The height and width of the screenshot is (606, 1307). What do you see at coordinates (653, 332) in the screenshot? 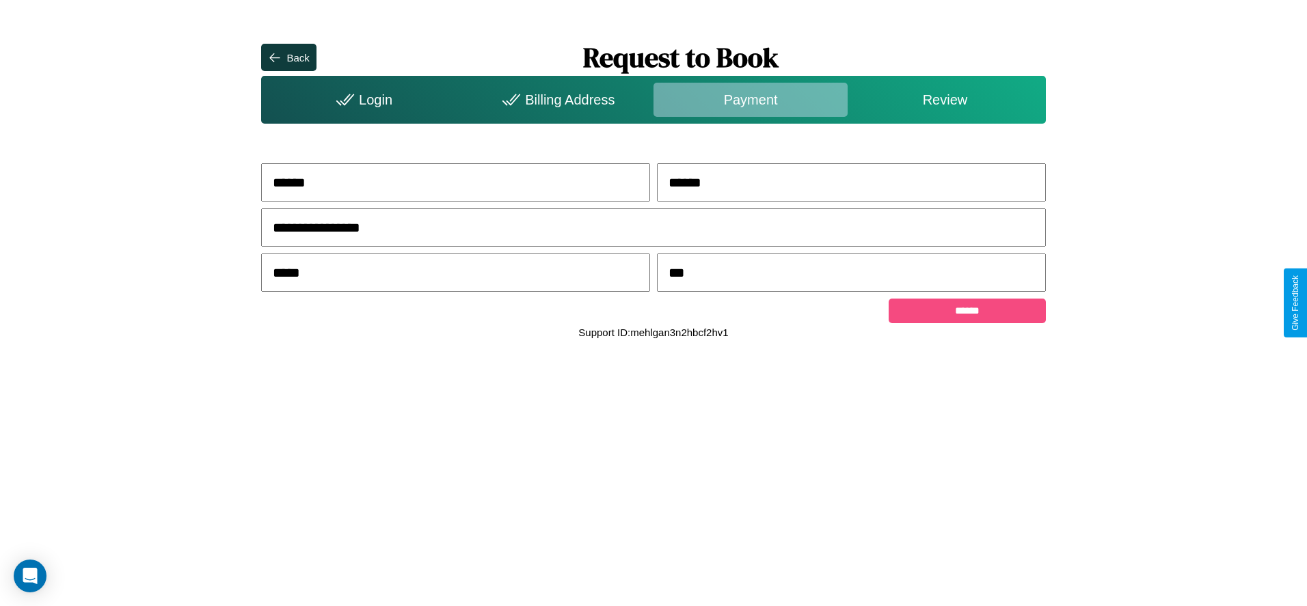
I see `p: Support ID: mehlgan3n2hbcf2hv1` at bounding box center [653, 332].